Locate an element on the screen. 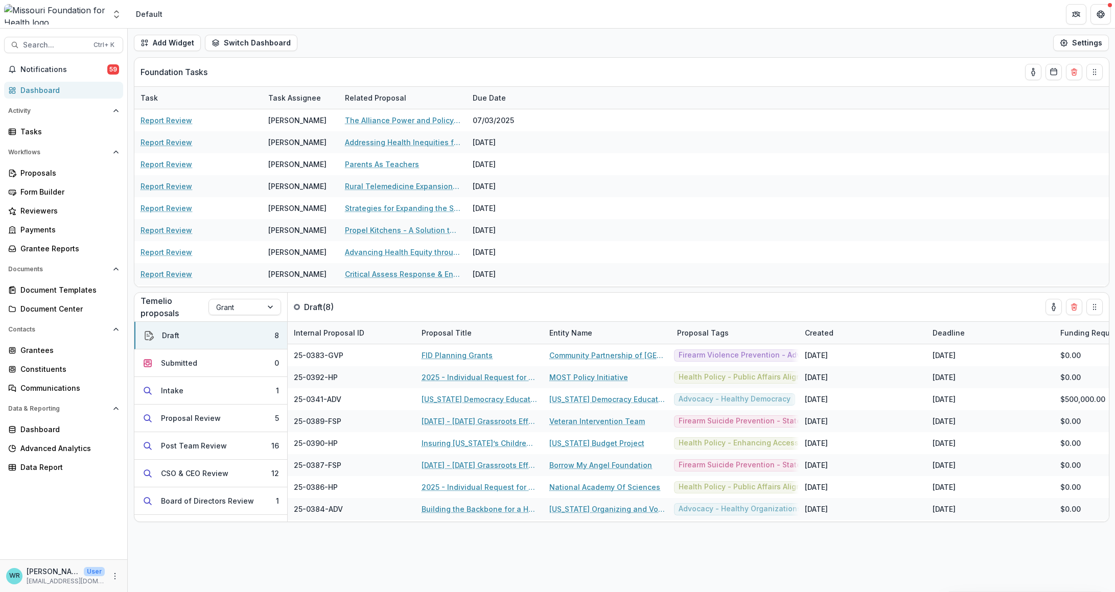  span: 25-0390-HP is located at coordinates (316, 443).